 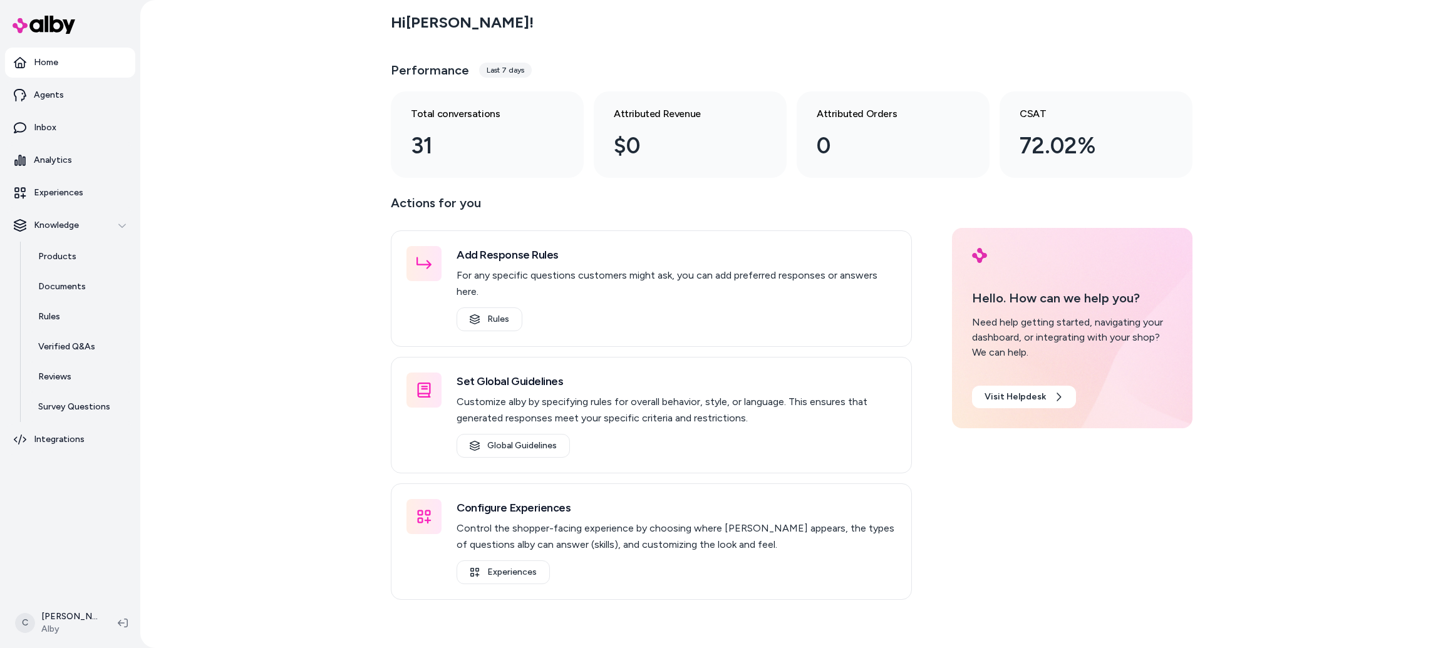 I want to click on div: $0, so click(x=680, y=146).